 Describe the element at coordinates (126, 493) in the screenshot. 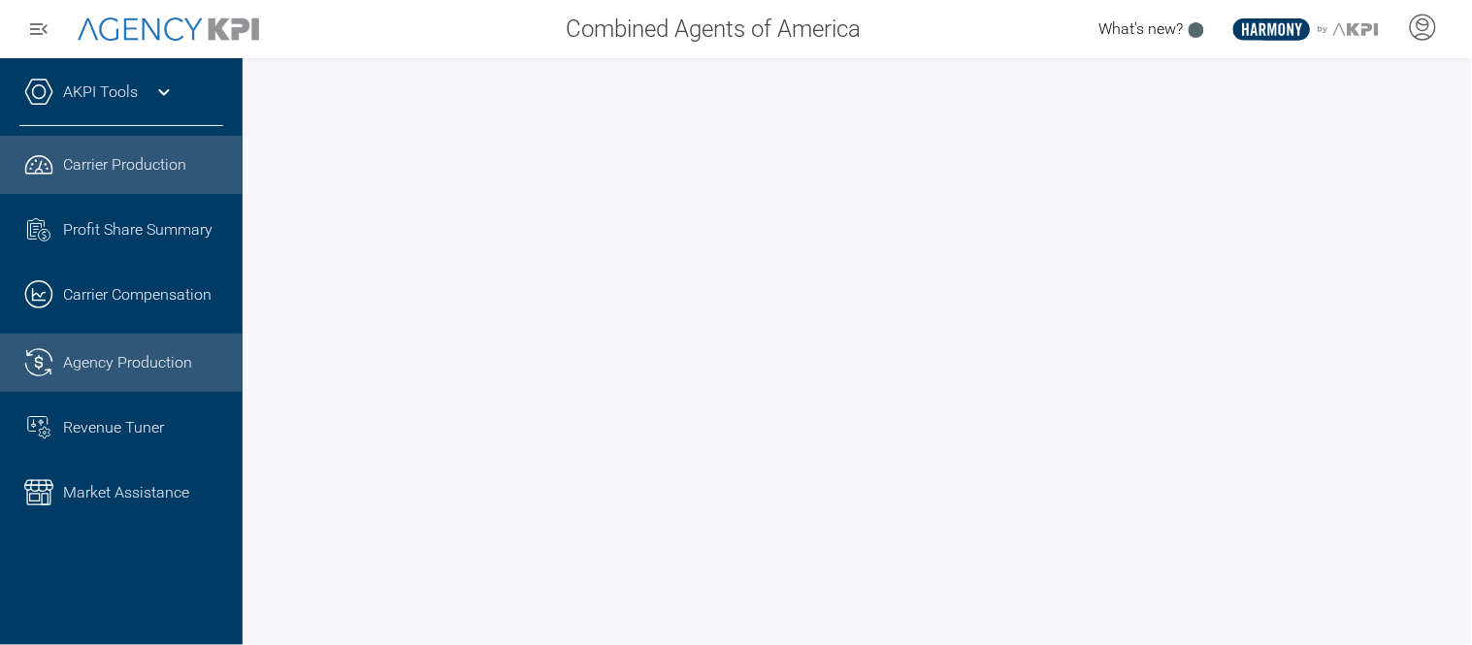

I see `span: Market Assistance` at that location.